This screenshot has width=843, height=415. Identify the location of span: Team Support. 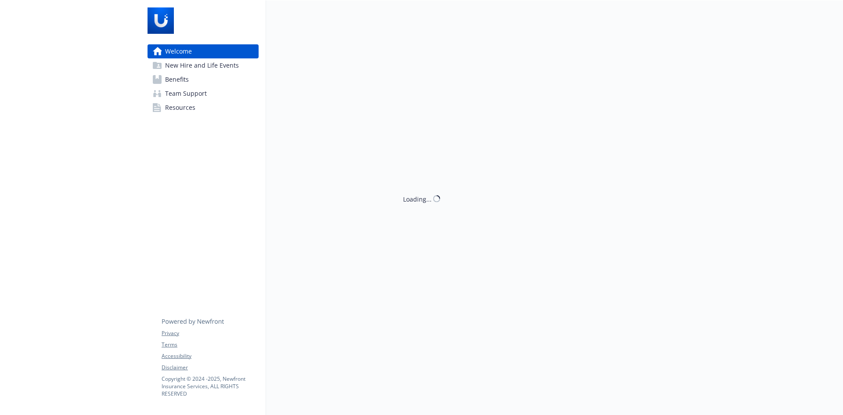
(186, 94).